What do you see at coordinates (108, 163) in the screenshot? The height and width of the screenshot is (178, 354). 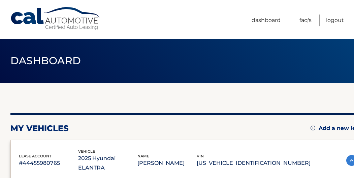 I see `p: 2025 Hyundai ELANTRA` at bounding box center [108, 163].